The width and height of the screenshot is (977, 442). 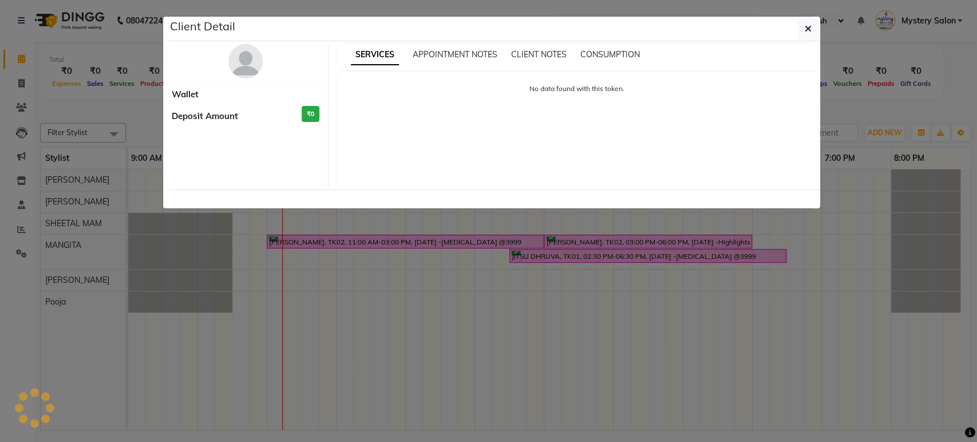 What do you see at coordinates (246, 61) in the screenshot?
I see `img: avatar` at bounding box center [246, 61].